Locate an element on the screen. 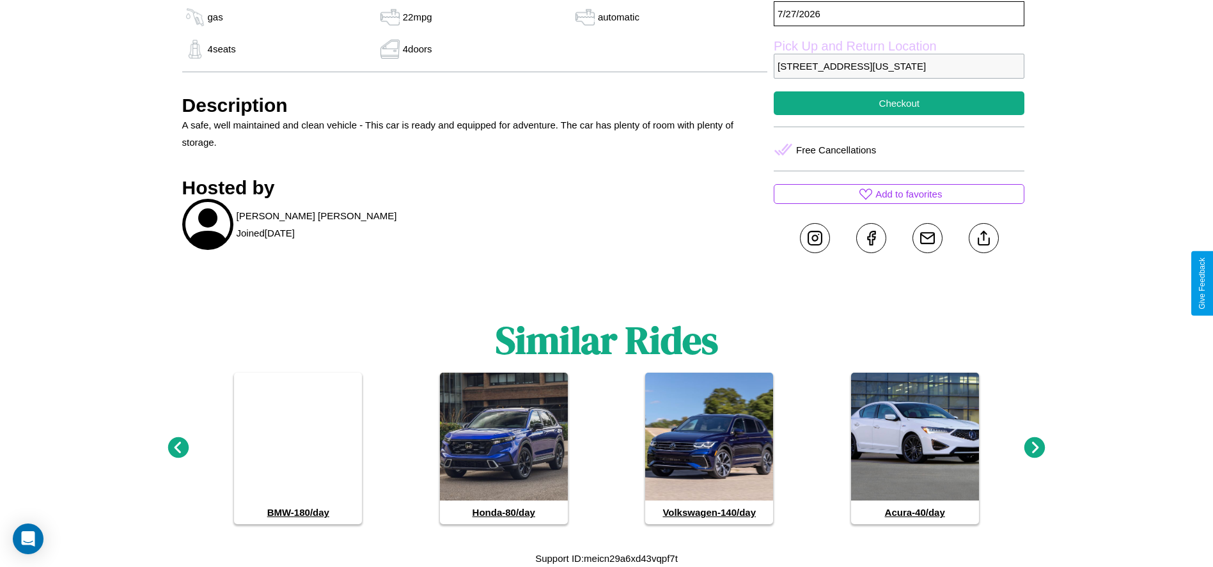 The height and width of the screenshot is (567, 1213). a: Honda-80/day is located at coordinates (504, 448).